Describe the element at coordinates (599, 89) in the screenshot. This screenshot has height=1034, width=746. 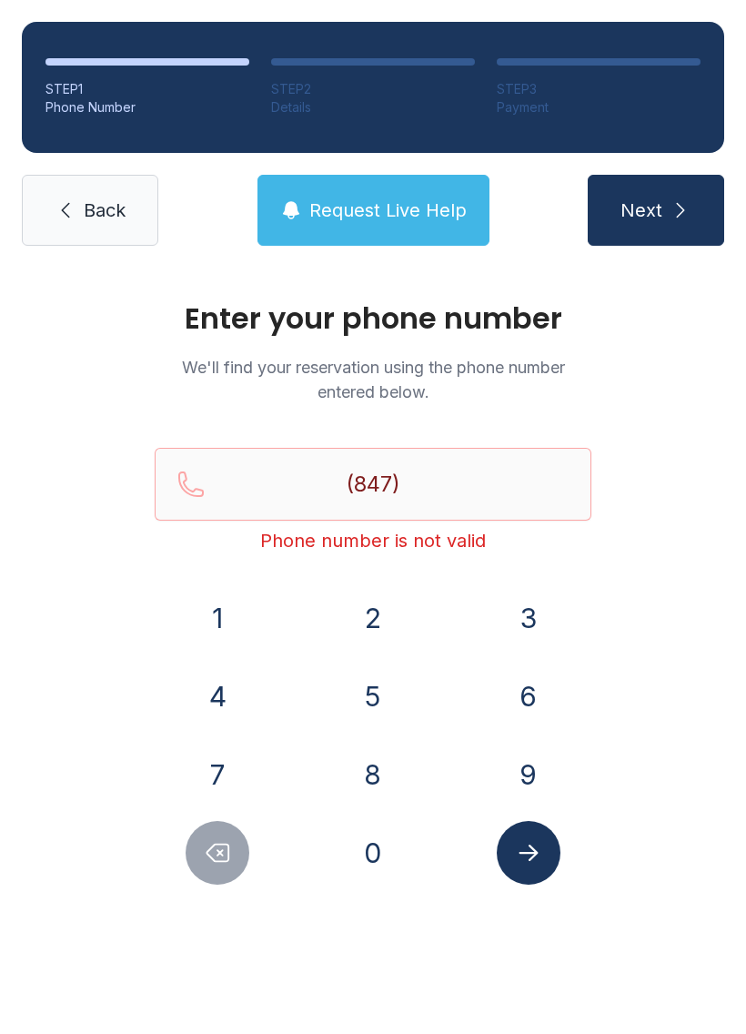
I see `div: STEP 3` at that location.